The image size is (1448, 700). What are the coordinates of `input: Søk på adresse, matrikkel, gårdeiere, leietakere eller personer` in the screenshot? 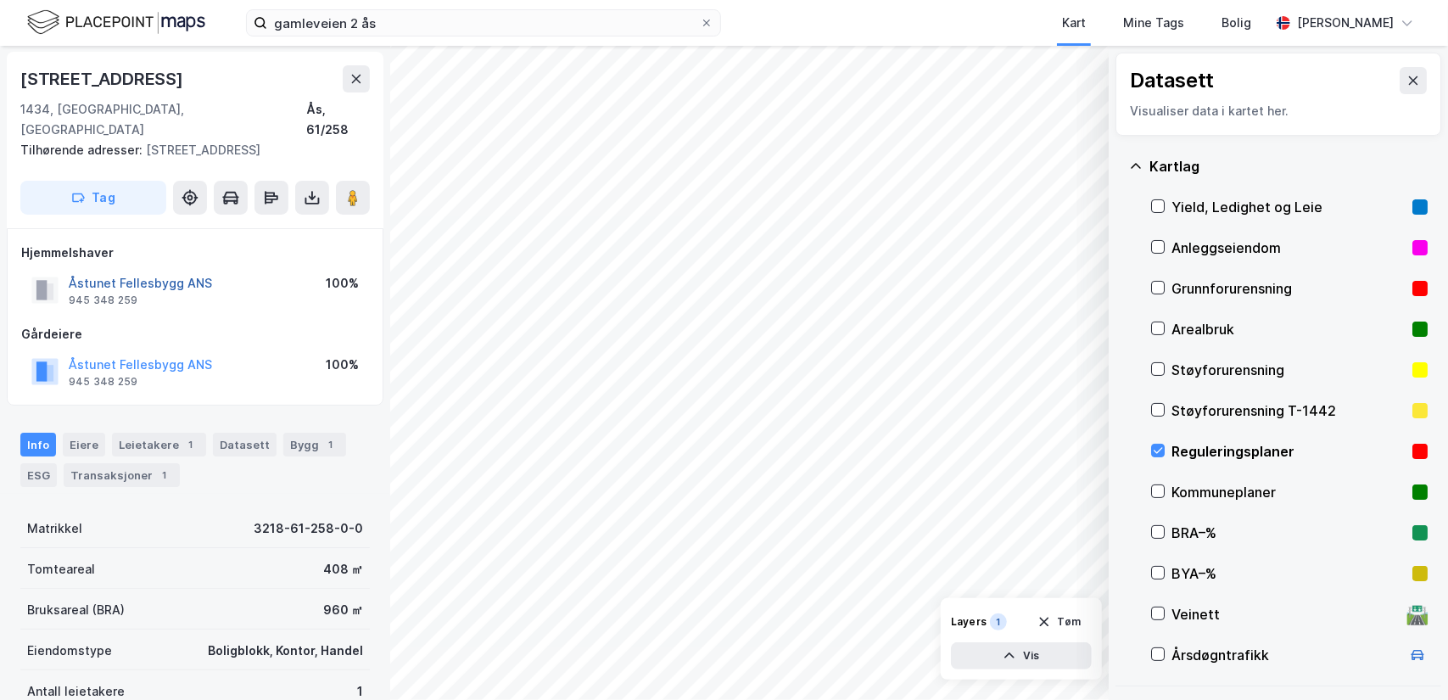 It's located at (484, 23).